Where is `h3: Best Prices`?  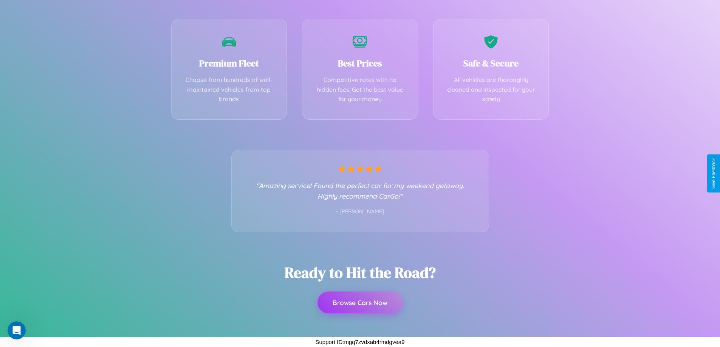 h3: Best Prices is located at coordinates (360, 63).